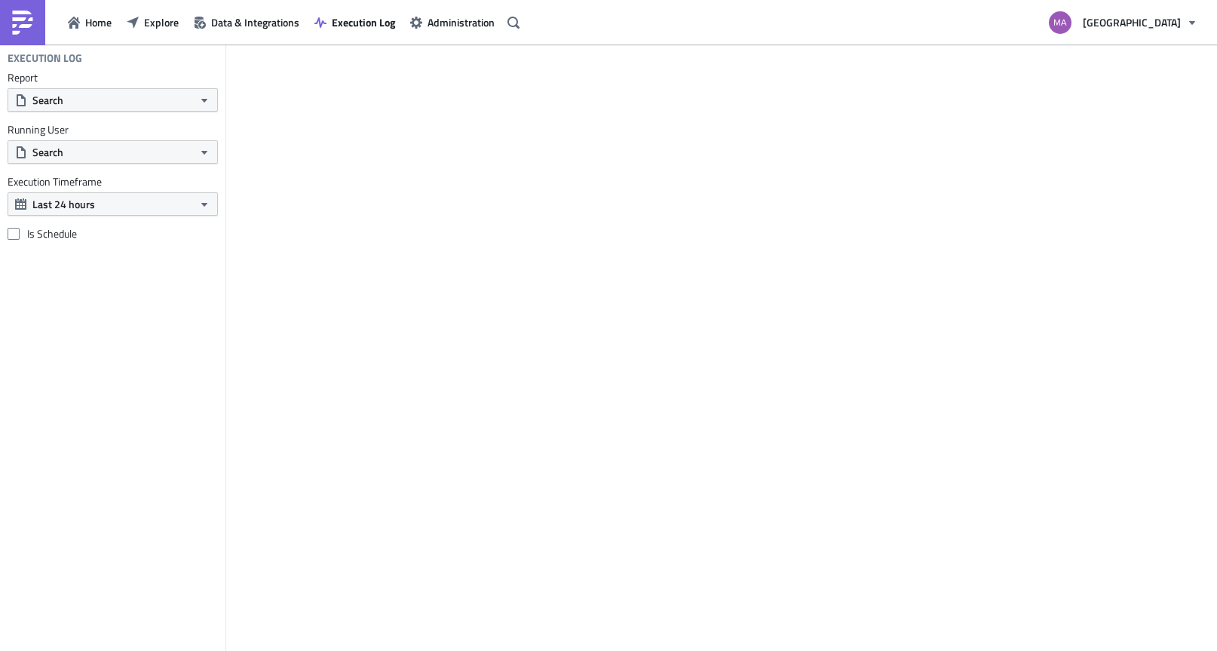  Describe the element at coordinates (90, 22) in the screenshot. I see `button: Home` at that location.